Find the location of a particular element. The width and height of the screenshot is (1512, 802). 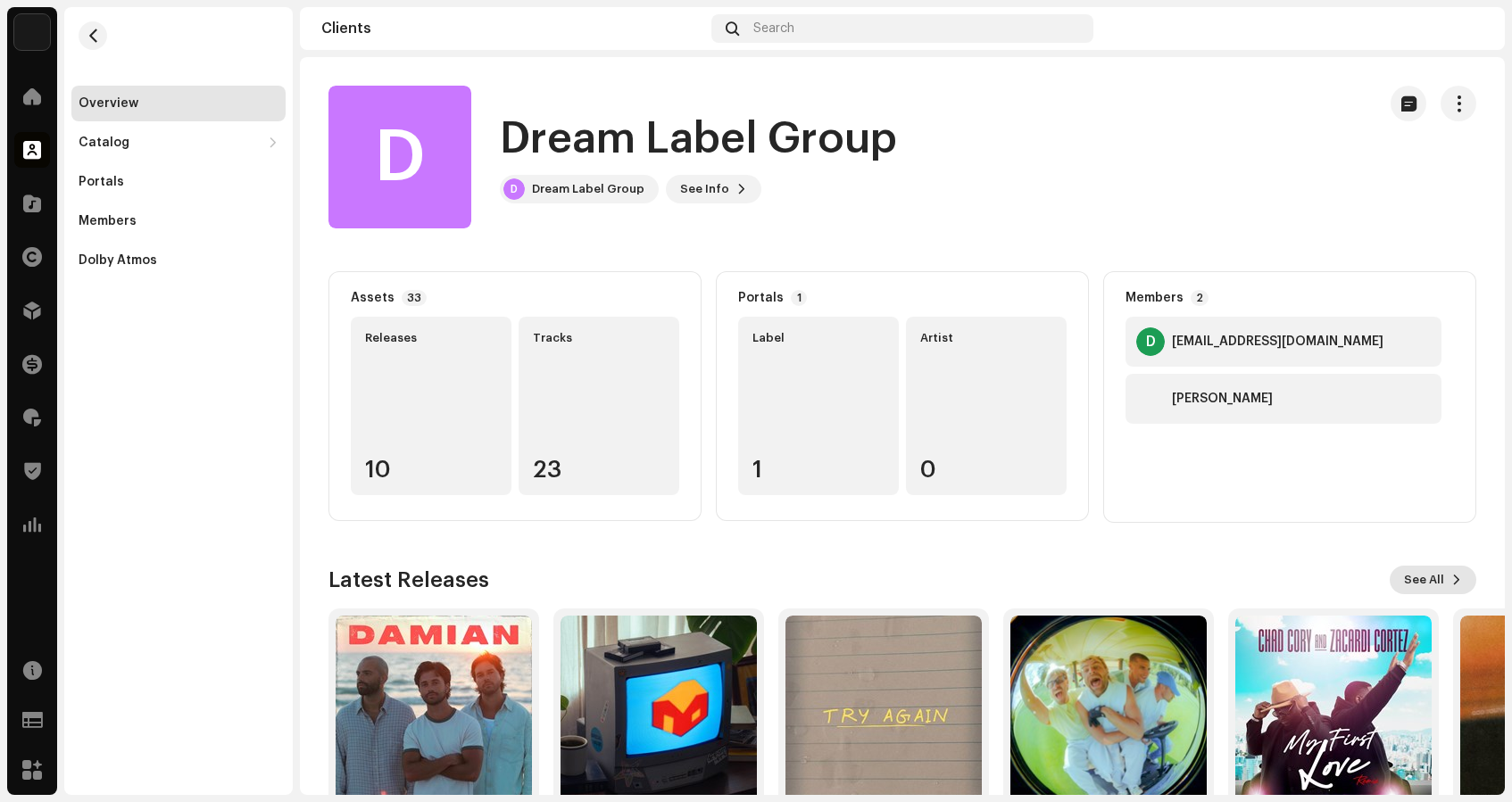

div: Dream Label Group is located at coordinates (588, 189).